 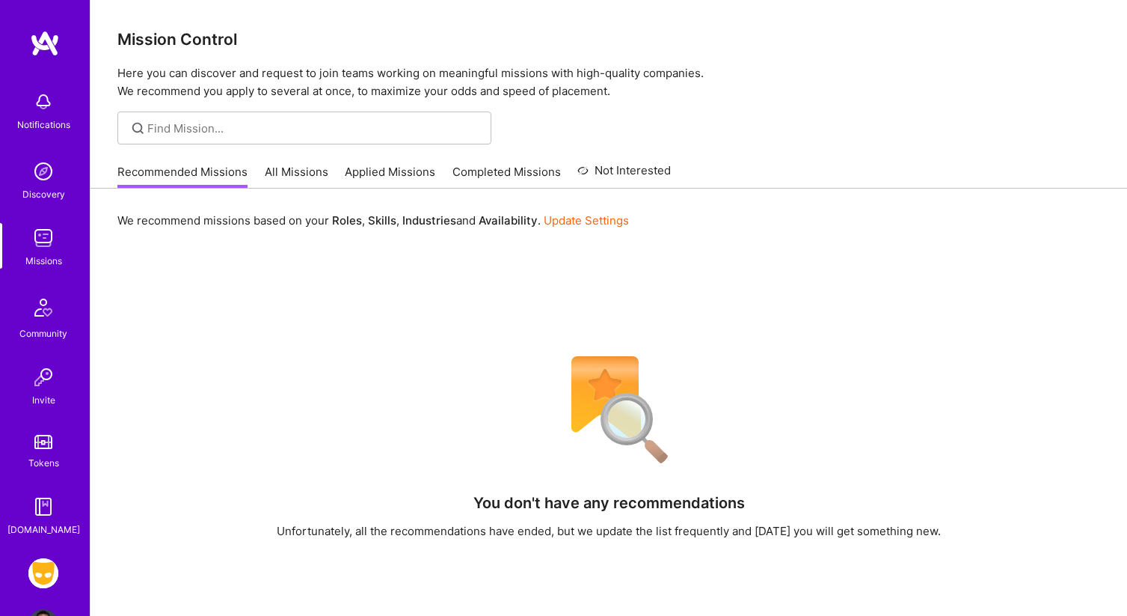 What do you see at coordinates (390, 176) in the screenshot?
I see `a: Applied Missions` at bounding box center [390, 176].